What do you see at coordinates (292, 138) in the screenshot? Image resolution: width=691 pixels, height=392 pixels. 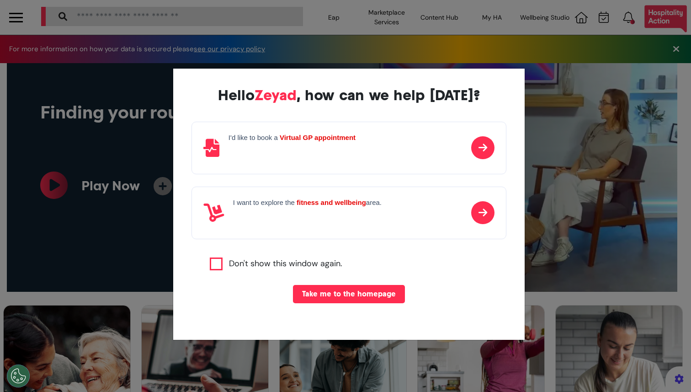 I see `h4: I'd like to book a` at bounding box center [292, 138].